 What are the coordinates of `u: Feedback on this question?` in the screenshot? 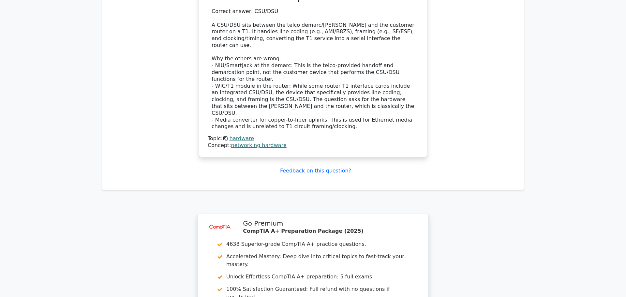 It's located at (315, 170).